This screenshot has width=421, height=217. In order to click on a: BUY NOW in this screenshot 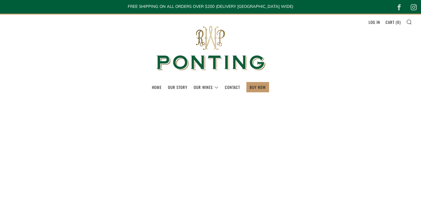, I will do `click(258, 87)`.